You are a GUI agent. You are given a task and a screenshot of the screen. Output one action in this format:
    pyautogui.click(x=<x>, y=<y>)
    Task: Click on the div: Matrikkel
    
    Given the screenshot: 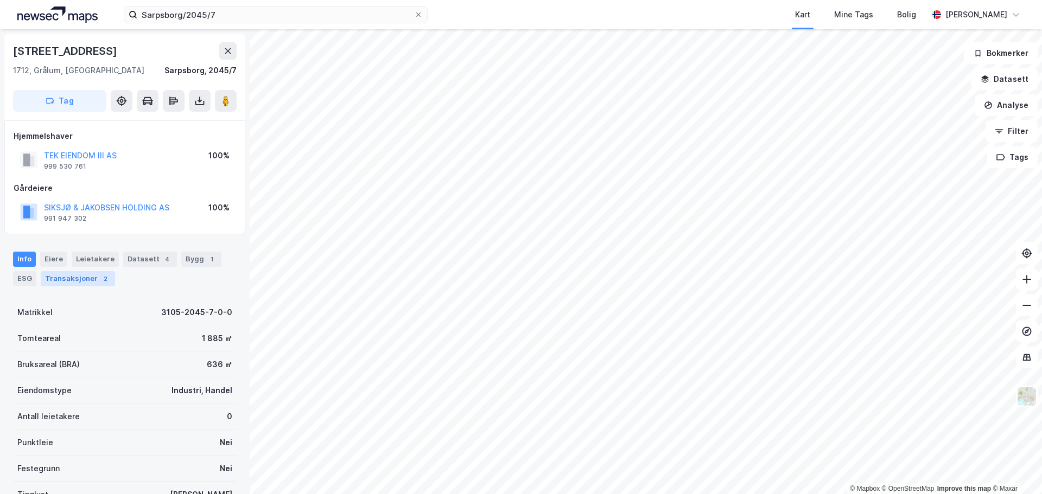 What is the action you would take?
    pyautogui.click(x=35, y=313)
    